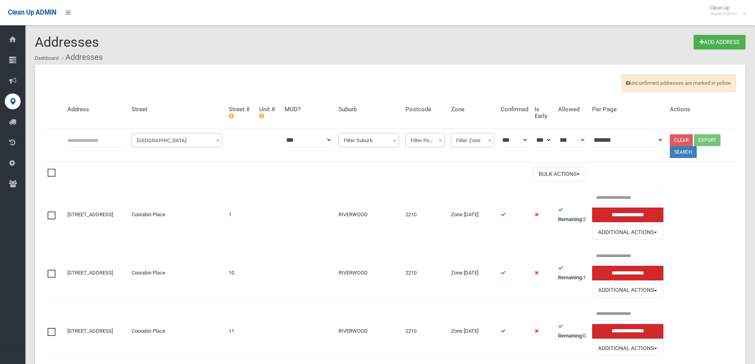  I want to click on h4: Address, so click(96, 109).